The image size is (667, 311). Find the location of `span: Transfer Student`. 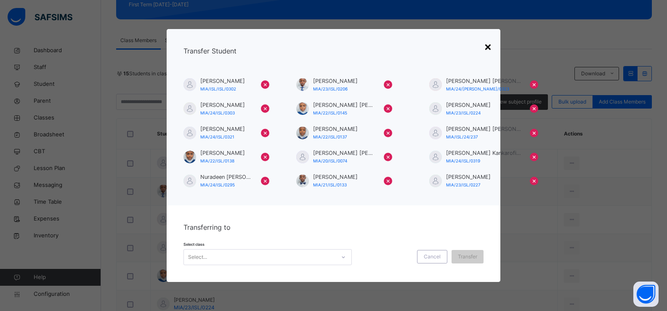

span: Transfer Student is located at coordinates (210, 51).